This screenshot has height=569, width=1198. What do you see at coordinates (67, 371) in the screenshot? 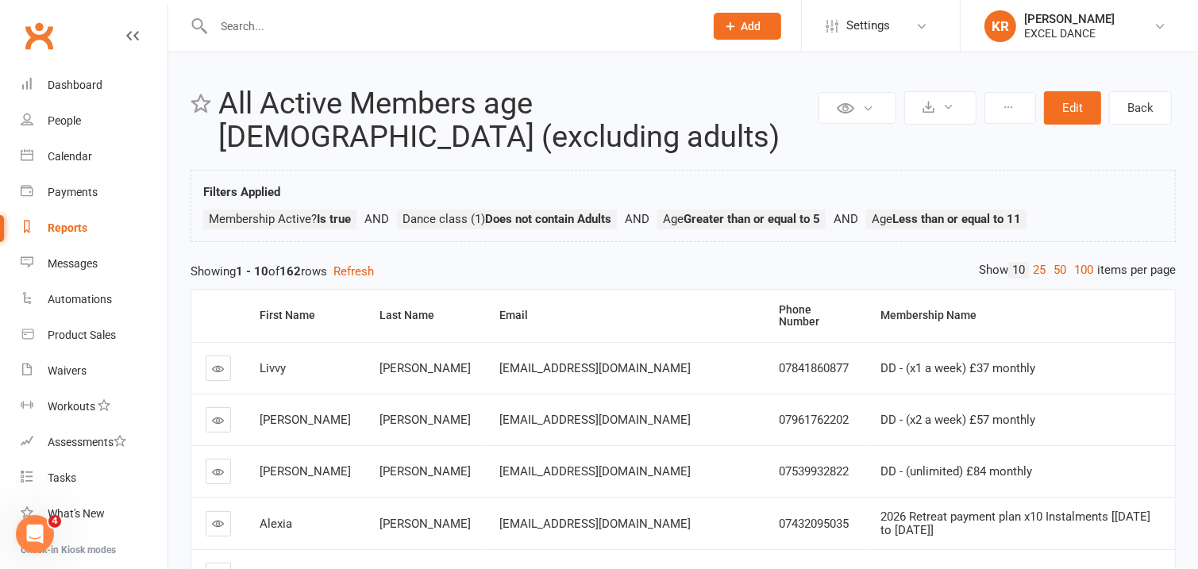
I see `div: Waivers` at bounding box center [67, 371].